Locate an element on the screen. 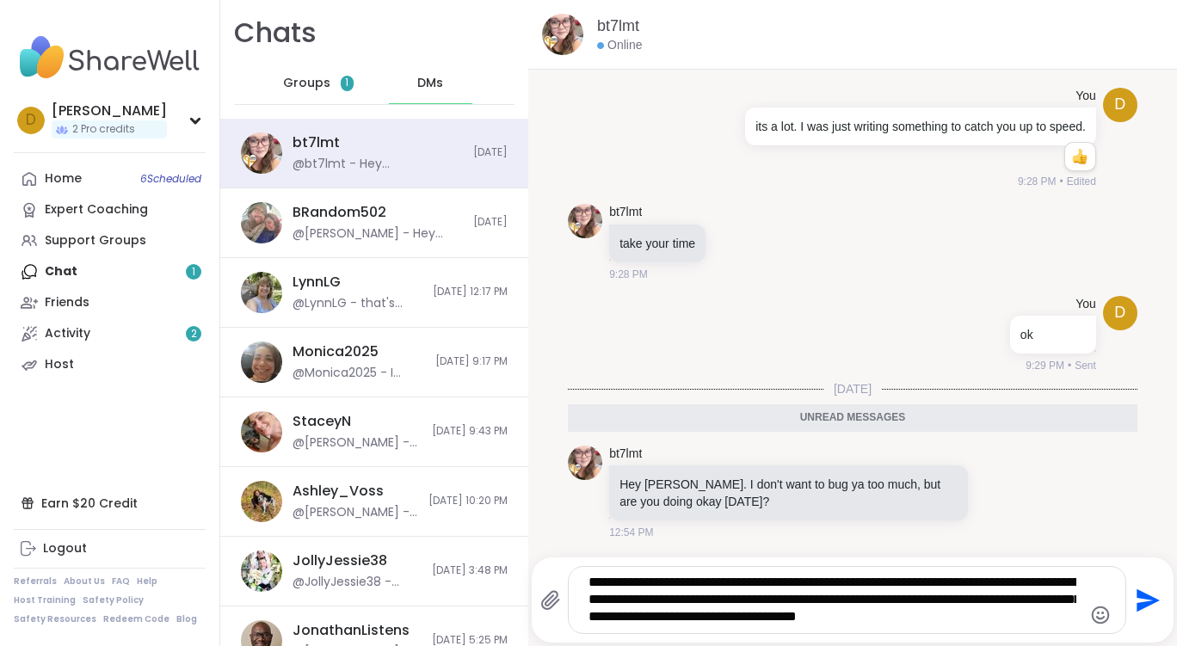  span: 12:54 PM is located at coordinates (631, 533).